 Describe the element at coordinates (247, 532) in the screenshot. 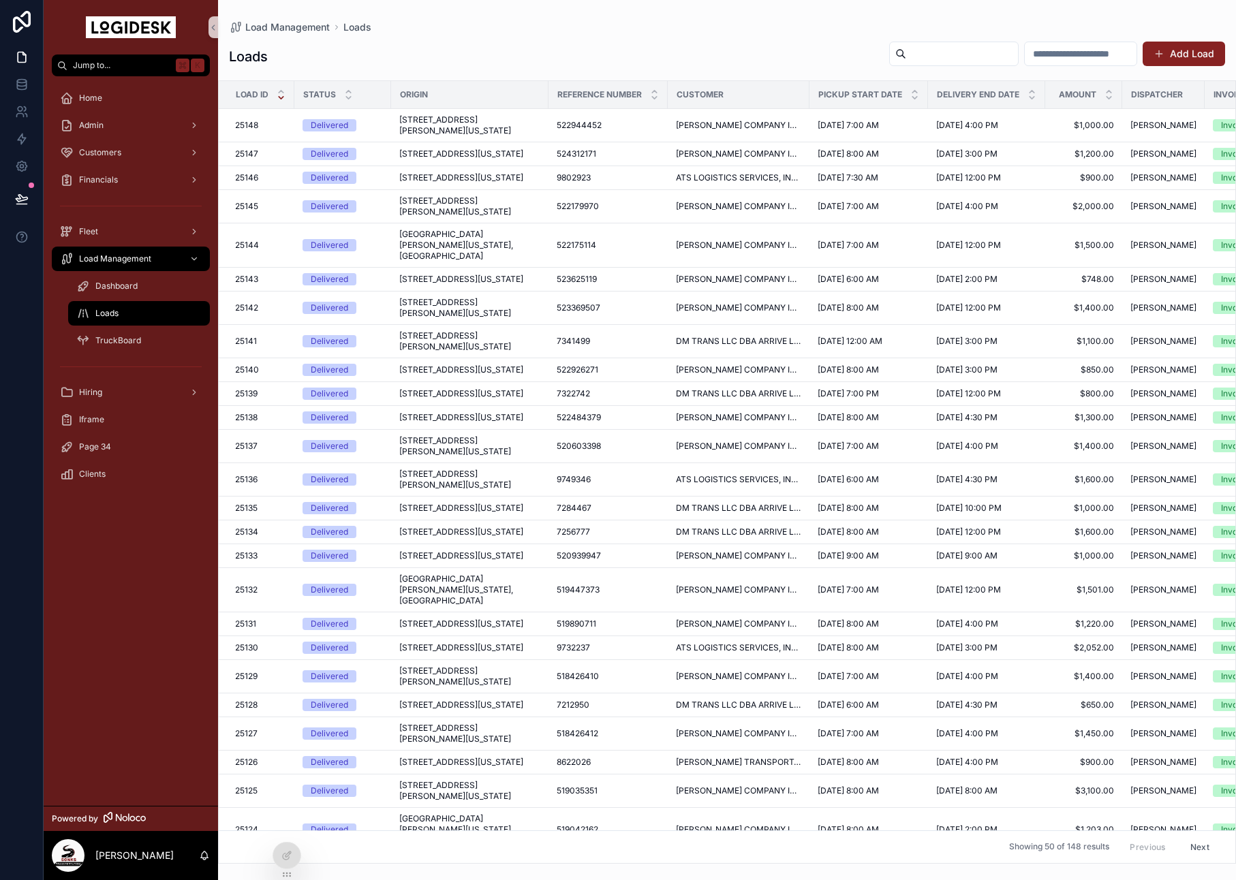

I see `span: 25134` at that location.